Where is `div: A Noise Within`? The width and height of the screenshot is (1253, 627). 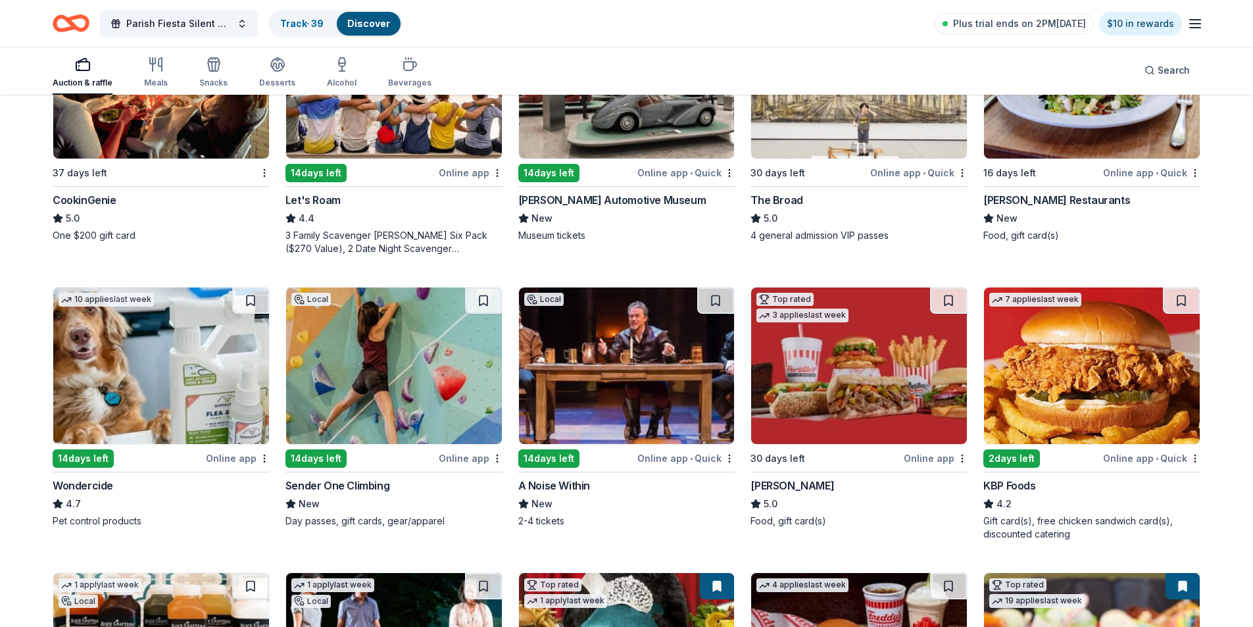
div: A Noise Within is located at coordinates (554, 485).